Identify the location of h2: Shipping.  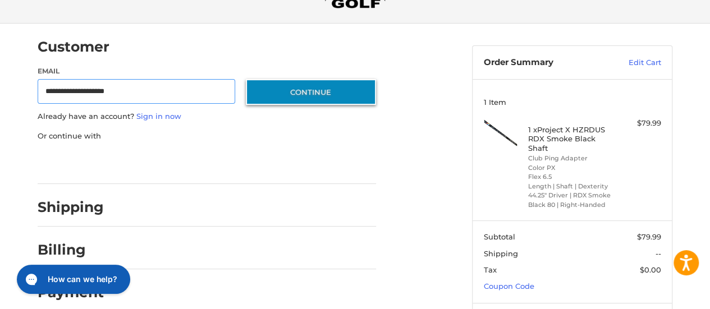
(71, 207).